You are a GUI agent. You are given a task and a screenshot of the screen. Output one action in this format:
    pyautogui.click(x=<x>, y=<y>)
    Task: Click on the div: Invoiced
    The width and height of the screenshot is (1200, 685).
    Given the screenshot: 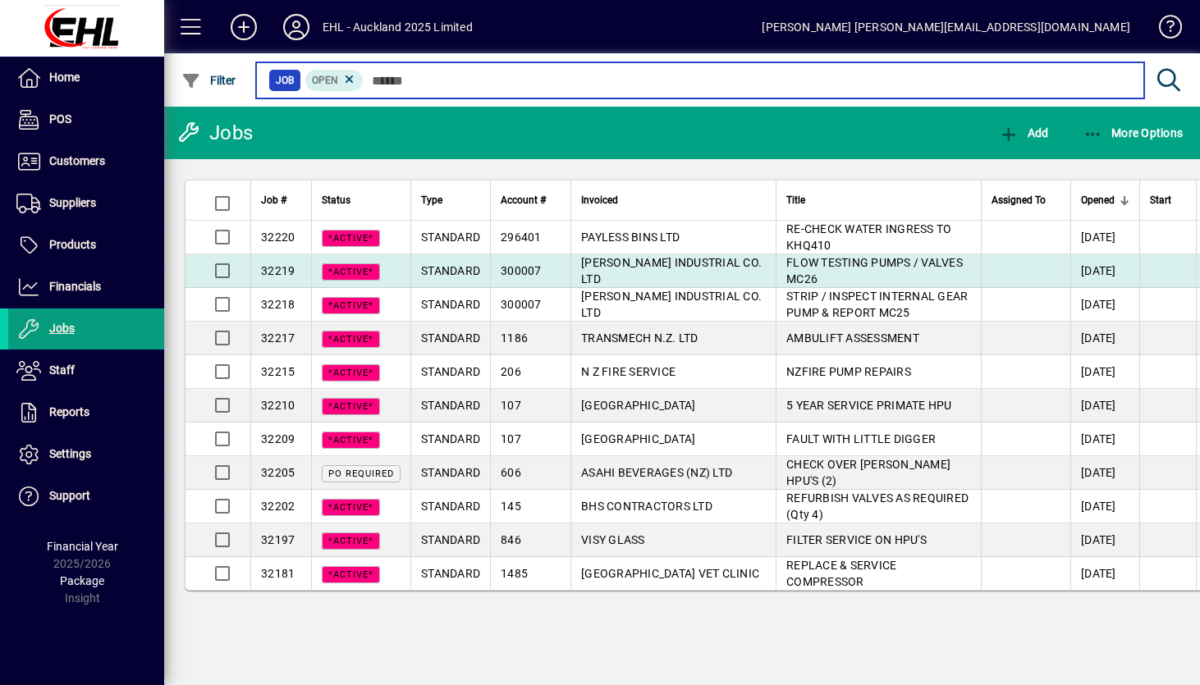 What is the action you would take?
    pyautogui.click(x=673, y=200)
    